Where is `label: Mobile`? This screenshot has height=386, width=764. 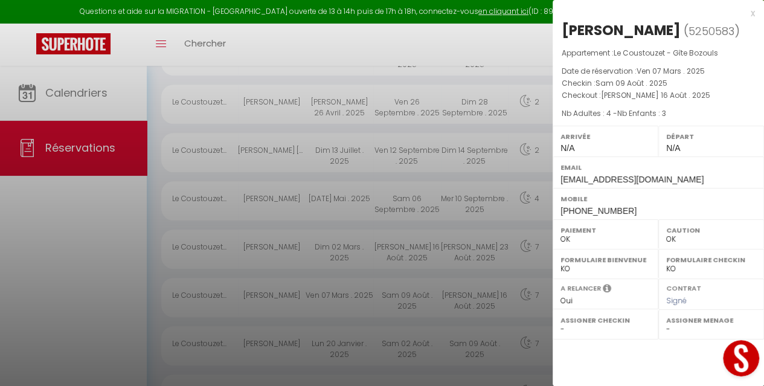 label: Mobile is located at coordinates (658, 199).